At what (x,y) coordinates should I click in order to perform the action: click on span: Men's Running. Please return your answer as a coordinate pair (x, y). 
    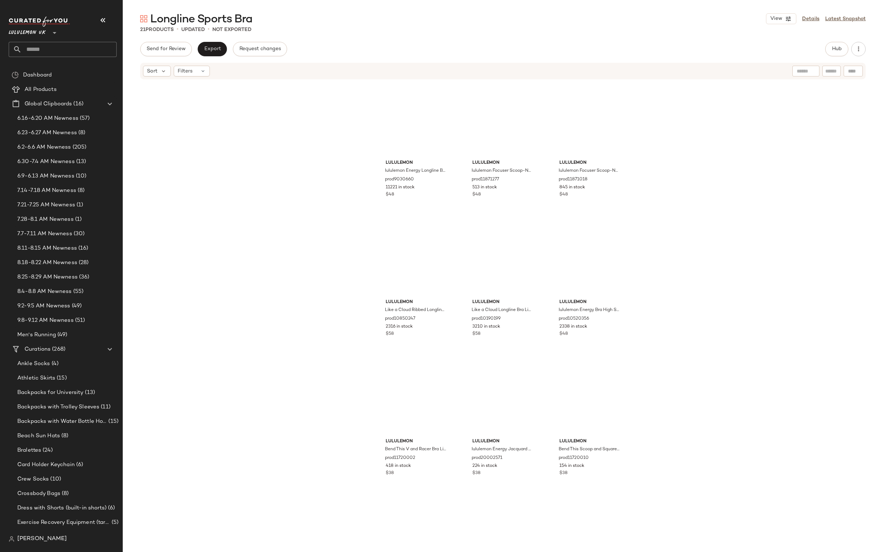
    Looking at the image, I should click on (36, 335).